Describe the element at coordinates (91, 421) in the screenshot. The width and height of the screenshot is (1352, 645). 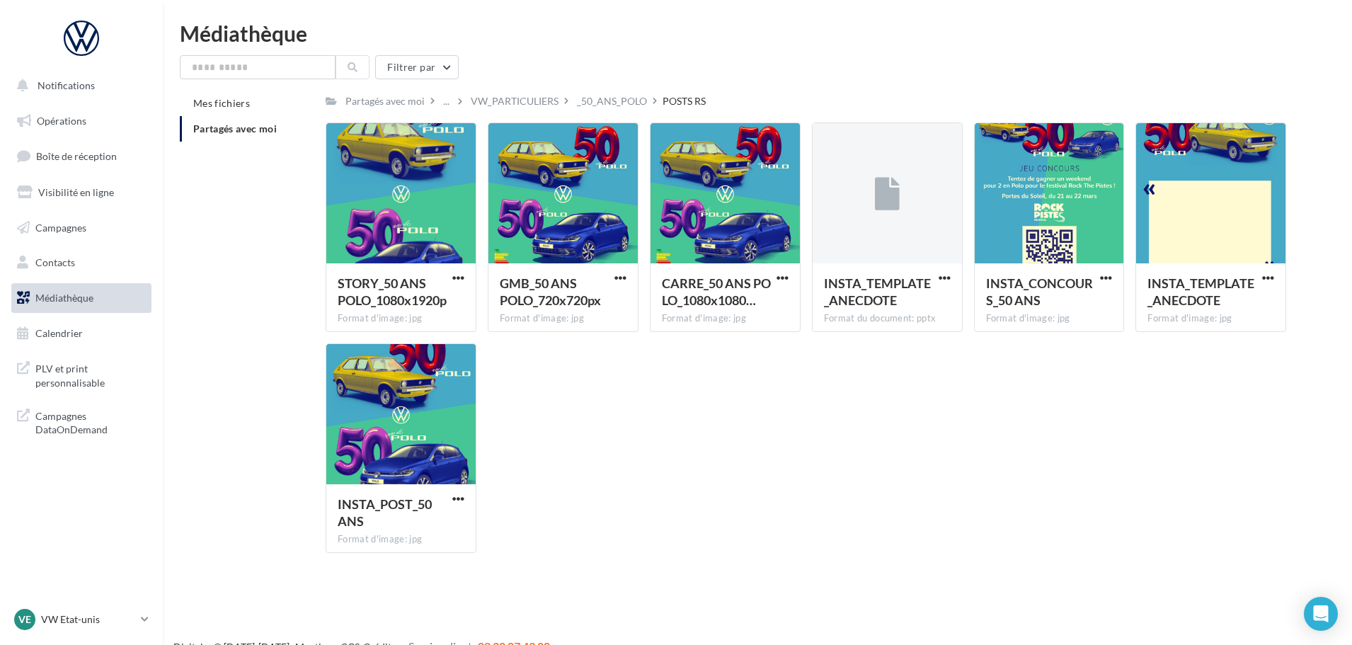
I see `span: Campagnes DataOnDemand` at that location.